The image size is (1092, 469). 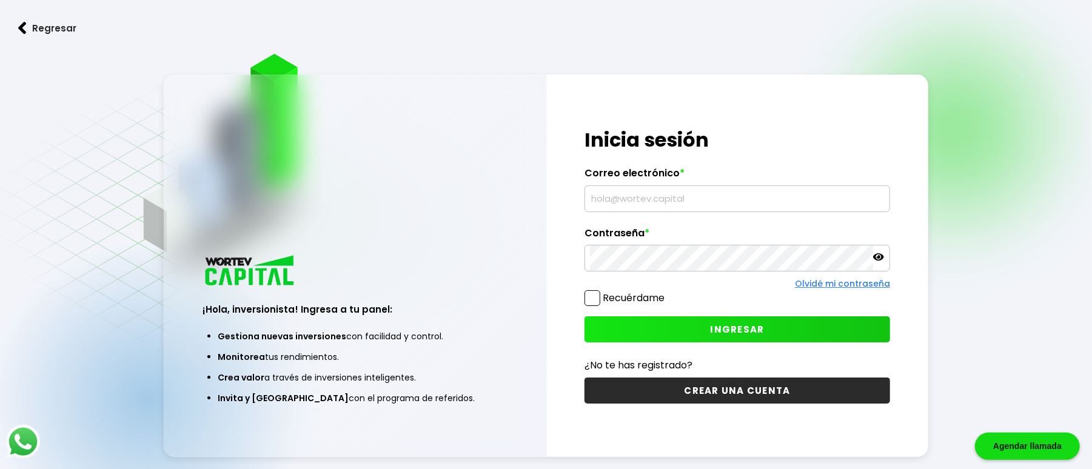 I want to click on img: logos_whatsapp-icon.242b2217.svg, so click(x=23, y=442).